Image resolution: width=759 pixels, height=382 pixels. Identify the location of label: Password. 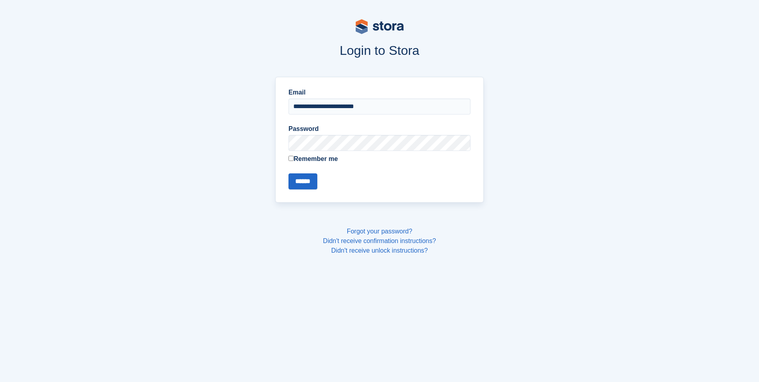
(379, 129).